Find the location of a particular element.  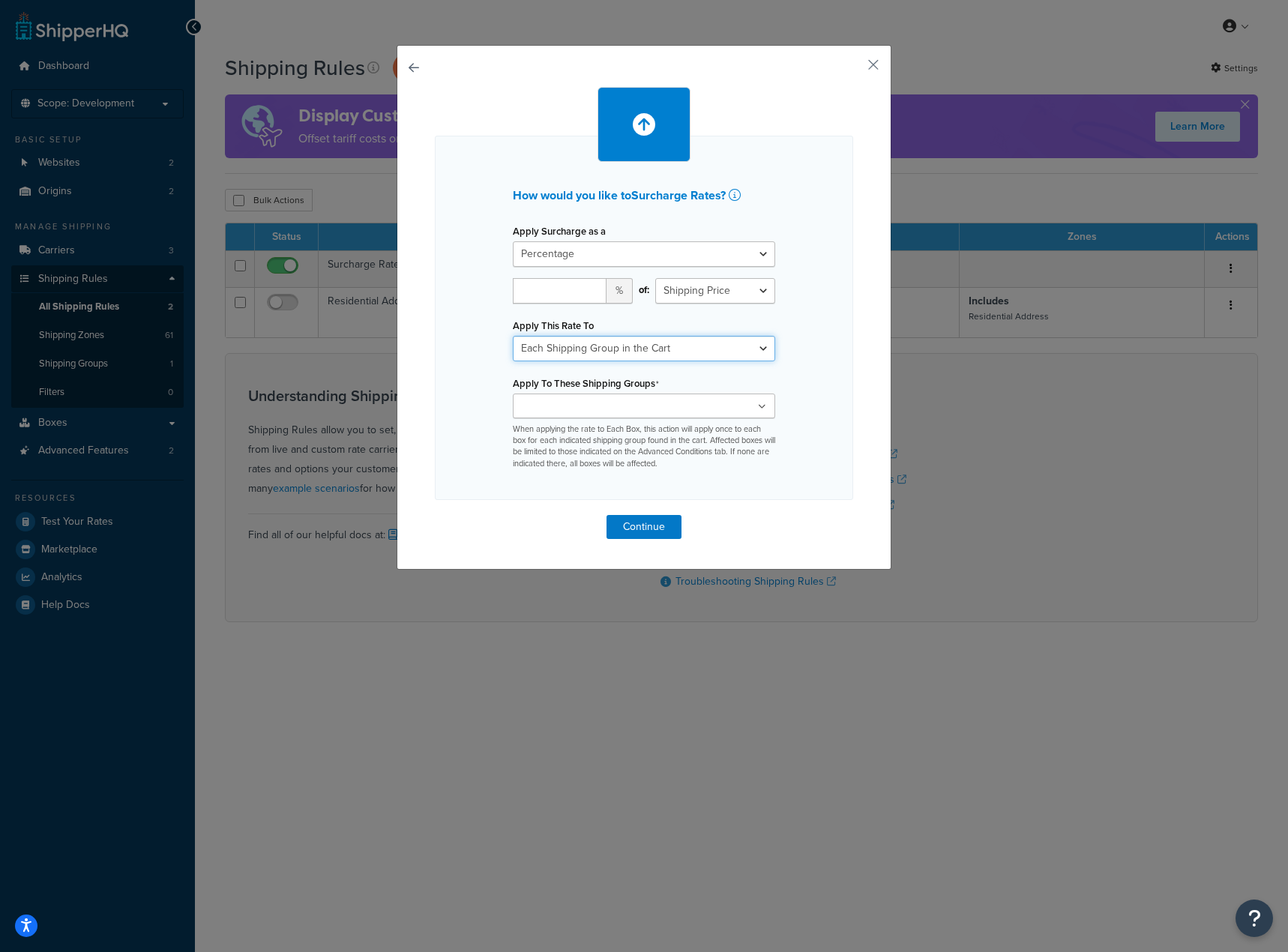

h2: How would you like to Surcharge Rates ? is located at coordinates (644, 195).